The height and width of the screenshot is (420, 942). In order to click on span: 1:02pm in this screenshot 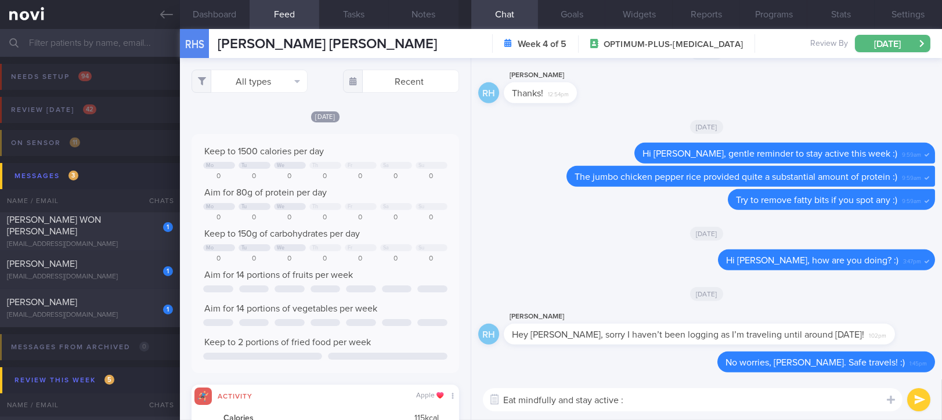, I will do `click(878, 334)`.